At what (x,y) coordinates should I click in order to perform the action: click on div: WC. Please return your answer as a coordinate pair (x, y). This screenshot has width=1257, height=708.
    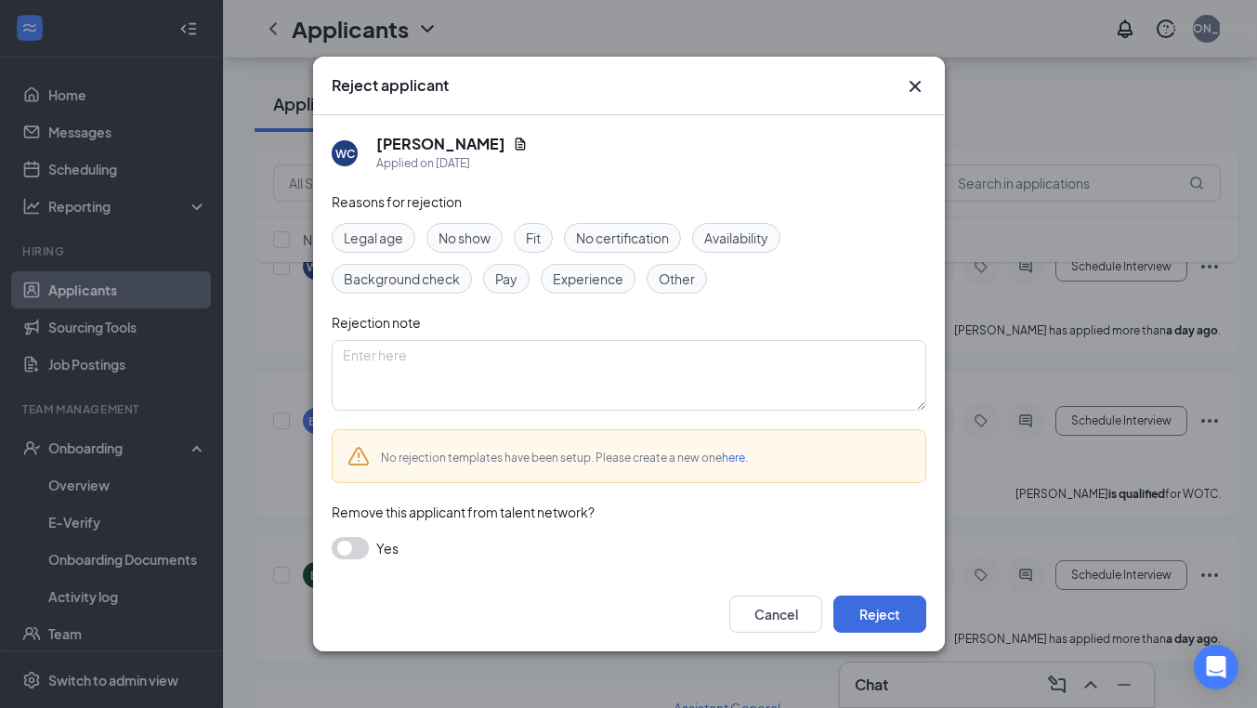
    Looking at the image, I should click on (344, 152).